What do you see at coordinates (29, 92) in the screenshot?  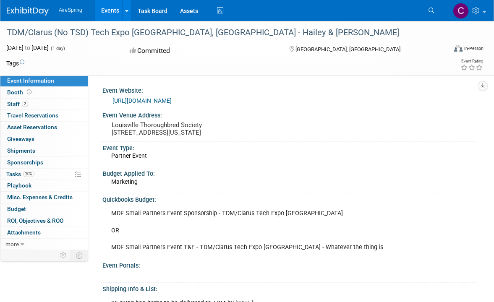 I see `span: Booth not reserved yet` at bounding box center [29, 92].